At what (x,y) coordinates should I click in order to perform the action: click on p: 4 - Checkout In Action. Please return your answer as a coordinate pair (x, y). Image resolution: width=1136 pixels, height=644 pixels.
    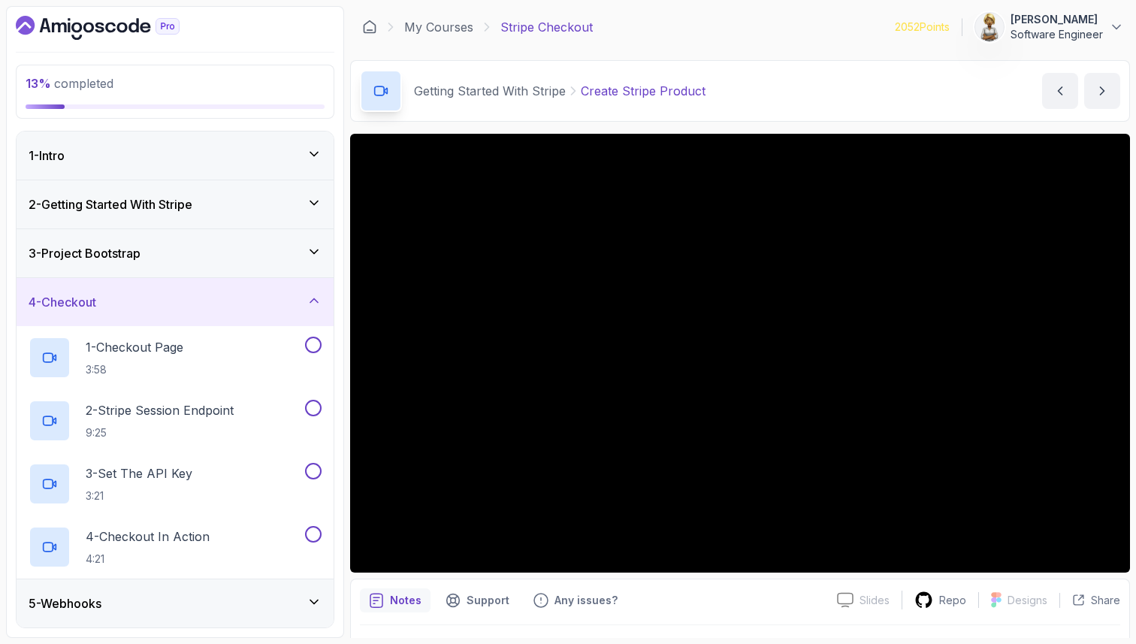
    Looking at the image, I should click on (147, 537).